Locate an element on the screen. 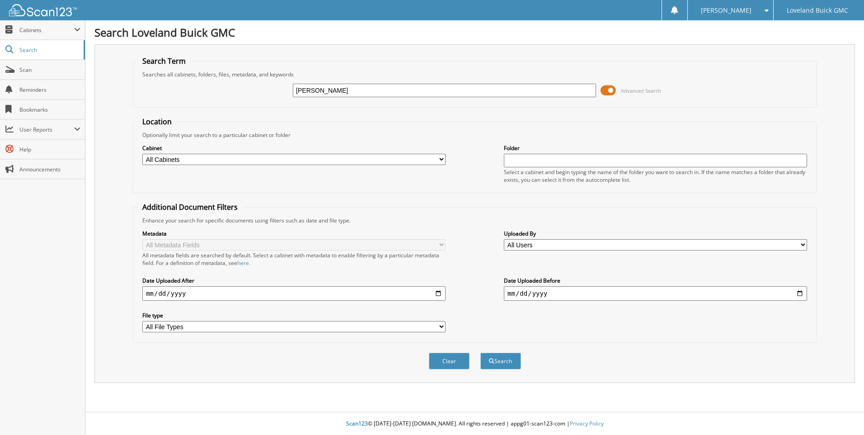 This screenshot has width=864, height=435. a: Privacy Policy is located at coordinates (587, 423).